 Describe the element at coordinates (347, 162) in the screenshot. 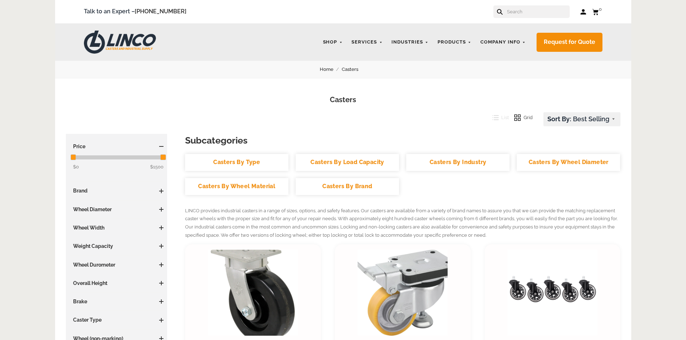

I see `a: Casters By Load Capacity` at that location.